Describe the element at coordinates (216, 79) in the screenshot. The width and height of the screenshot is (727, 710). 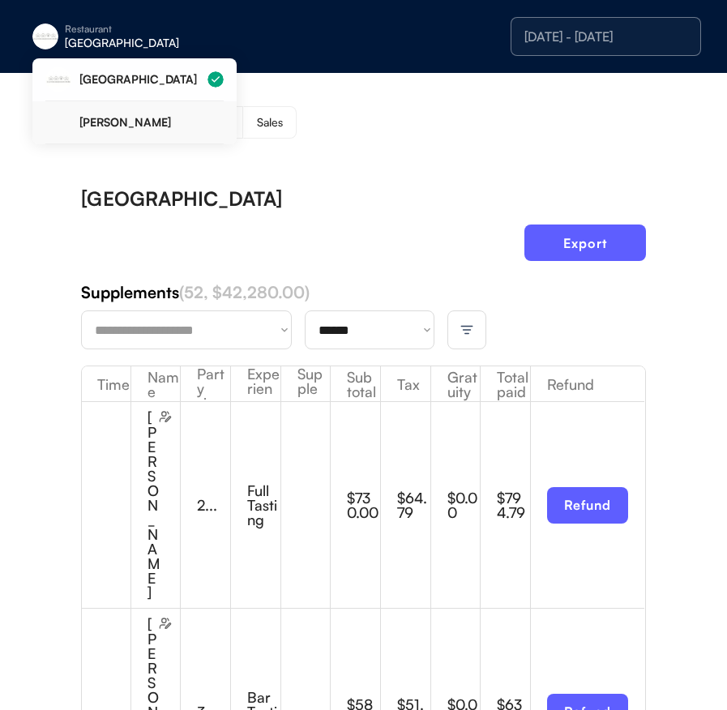
I see `img: Group%2048096198.svg` at that location.